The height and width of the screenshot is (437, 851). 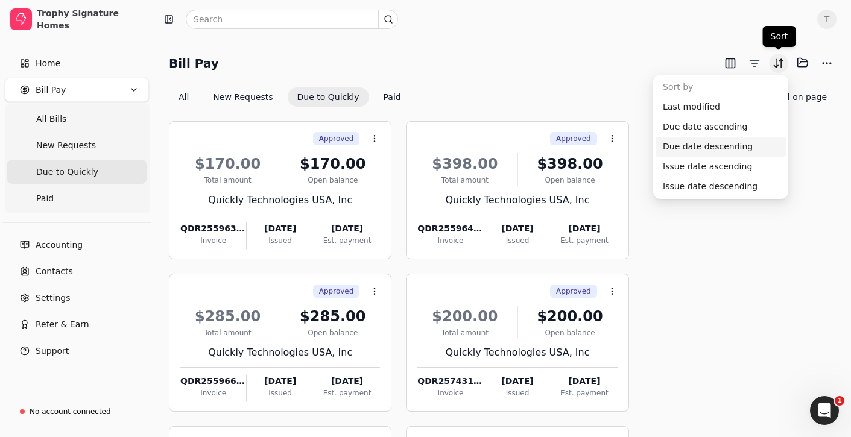 What do you see at coordinates (77, 324) in the screenshot?
I see `button: Refer & Earn` at bounding box center [77, 324].